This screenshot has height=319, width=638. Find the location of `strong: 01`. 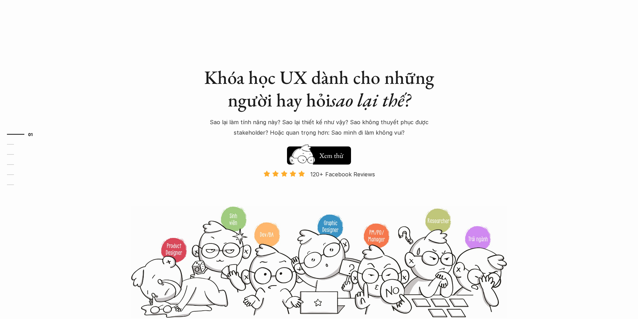

strong: 01 is located at coordinates (31, 134).